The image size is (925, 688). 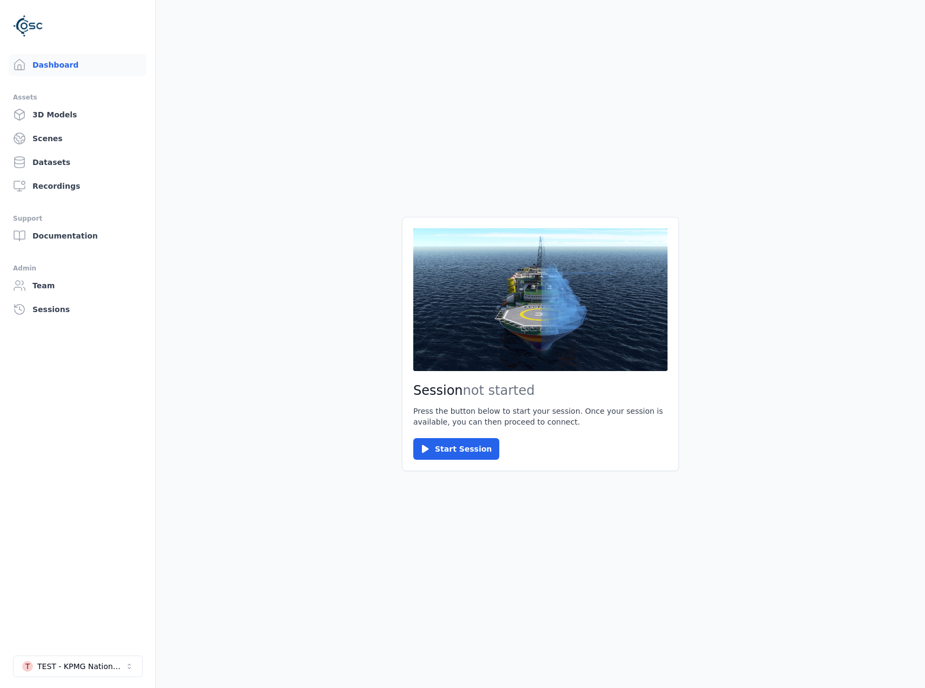 I want to click on div: Support, so click(x=77, y=218).